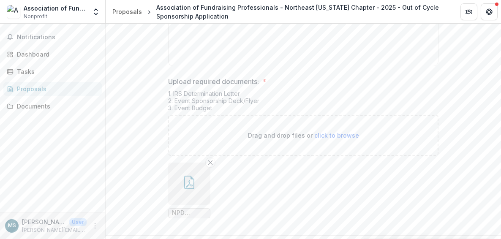  What do you see at coordinates (52, 106) in the screenshot?
I see `a: Documents` at bounding box center [52, 106].